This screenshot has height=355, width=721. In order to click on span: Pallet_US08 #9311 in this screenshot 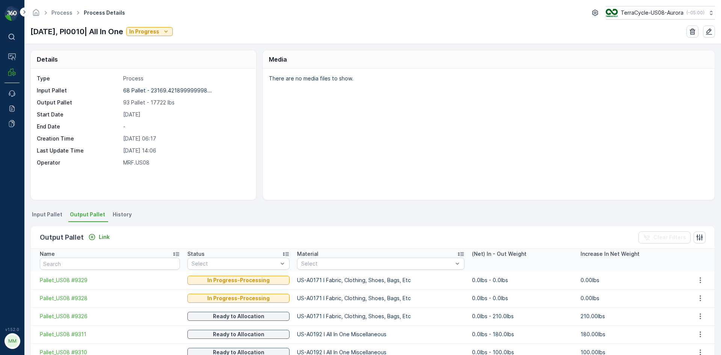, I will do `click(110, 334)`.